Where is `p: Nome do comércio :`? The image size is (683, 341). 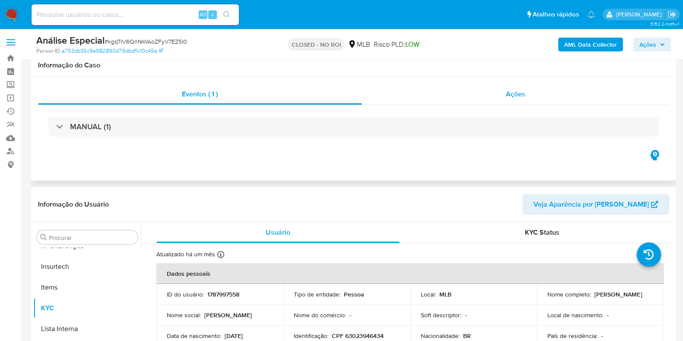 p: Nome do comércio : is located at coordinates (320, 315).